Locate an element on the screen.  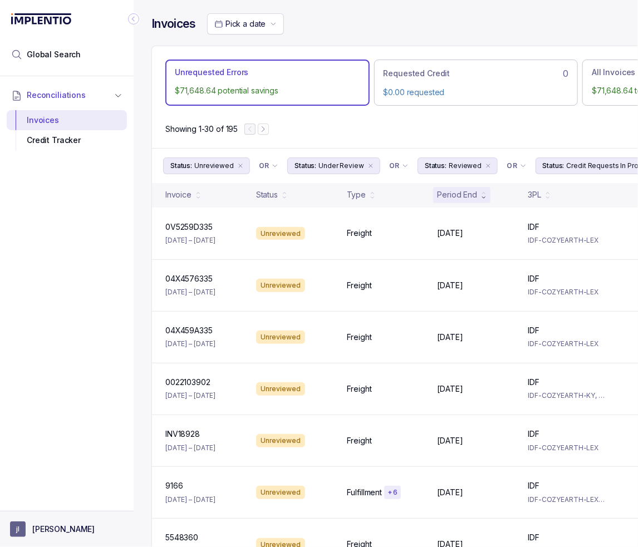
div: Credit Tracker is located at coordinates (67, 140).